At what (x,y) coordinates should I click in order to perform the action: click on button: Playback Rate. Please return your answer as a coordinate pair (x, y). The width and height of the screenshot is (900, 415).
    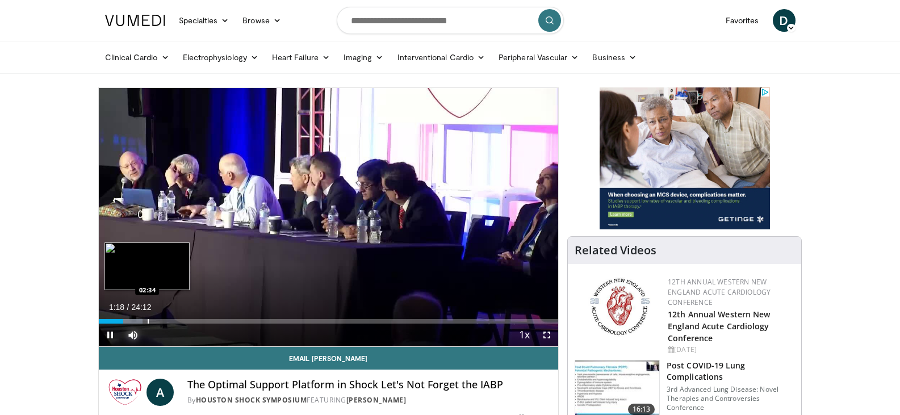
    Looking at the image, I should click on (524, 335).